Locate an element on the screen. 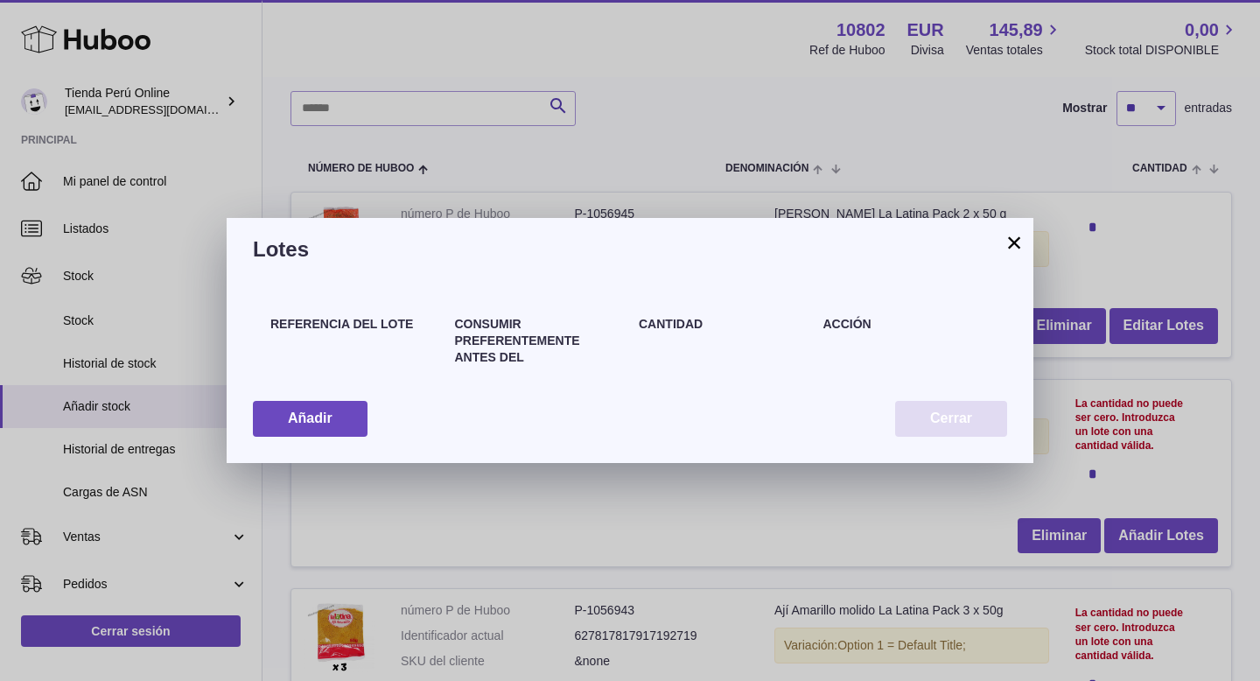 The height and width of the screenshot is (681, 1260). h4: Cantidad is located at coordinates (722, 324).